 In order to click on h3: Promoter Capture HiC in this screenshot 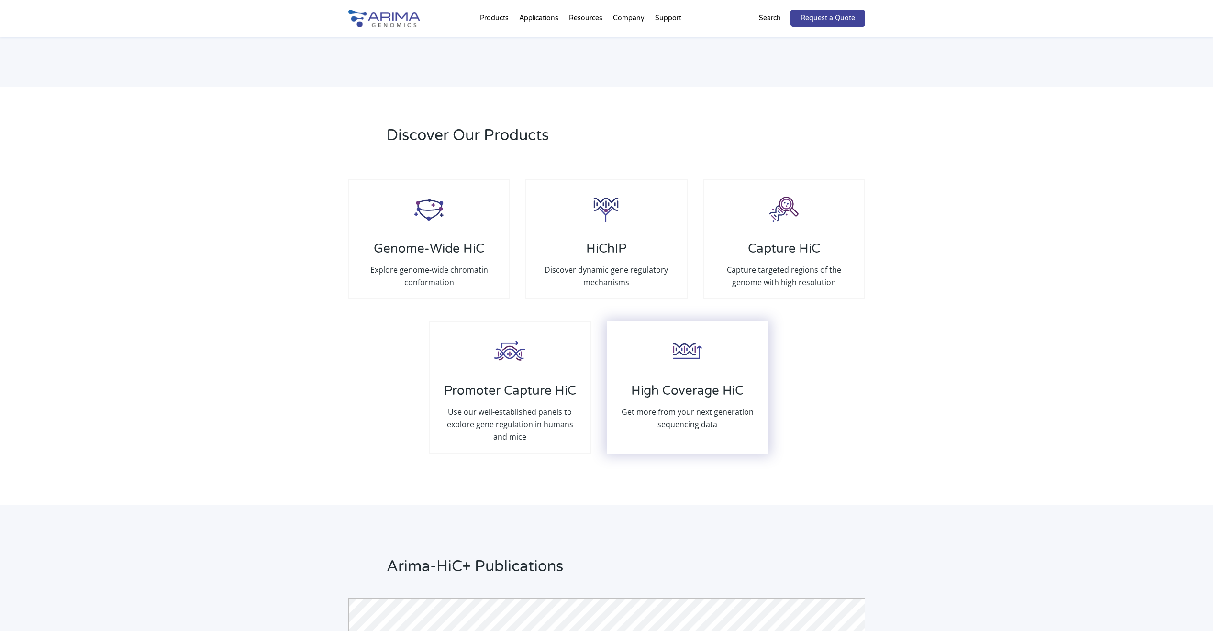, I will do `click(510, 394)`.